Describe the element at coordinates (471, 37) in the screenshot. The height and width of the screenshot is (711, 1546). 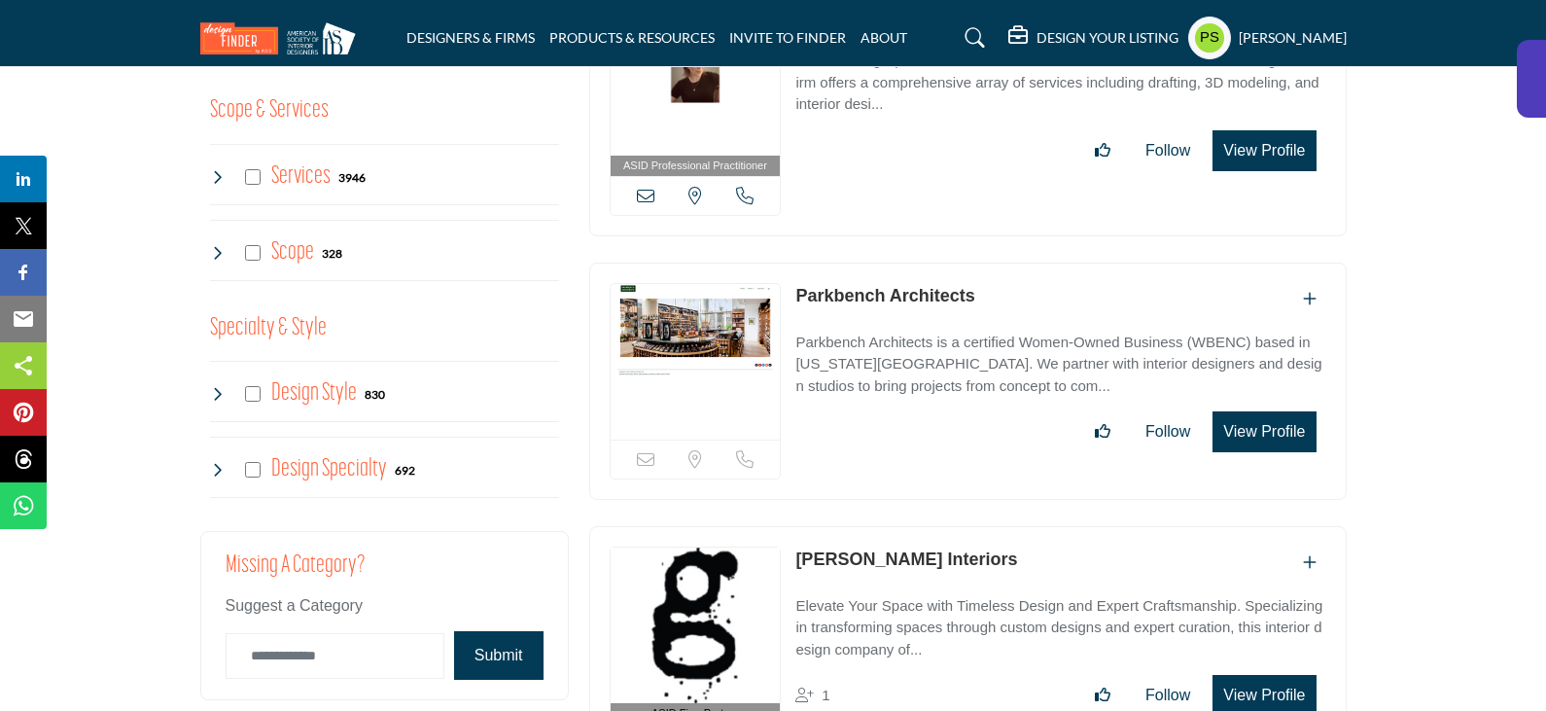
I see `a: DESIGNERS & FIRMS` at that location.